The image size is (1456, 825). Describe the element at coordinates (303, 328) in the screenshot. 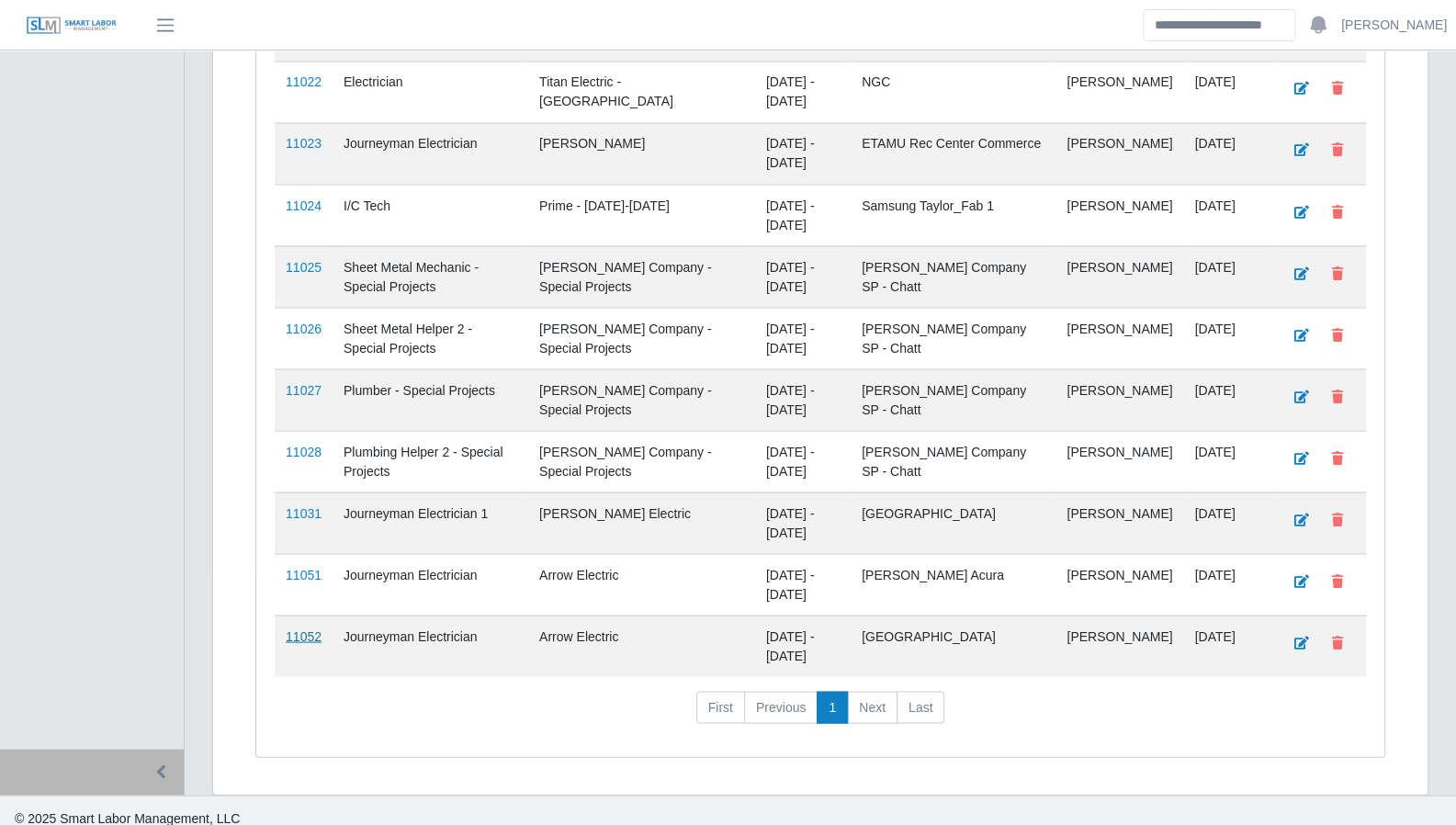

I see `a: 11026` at that location.